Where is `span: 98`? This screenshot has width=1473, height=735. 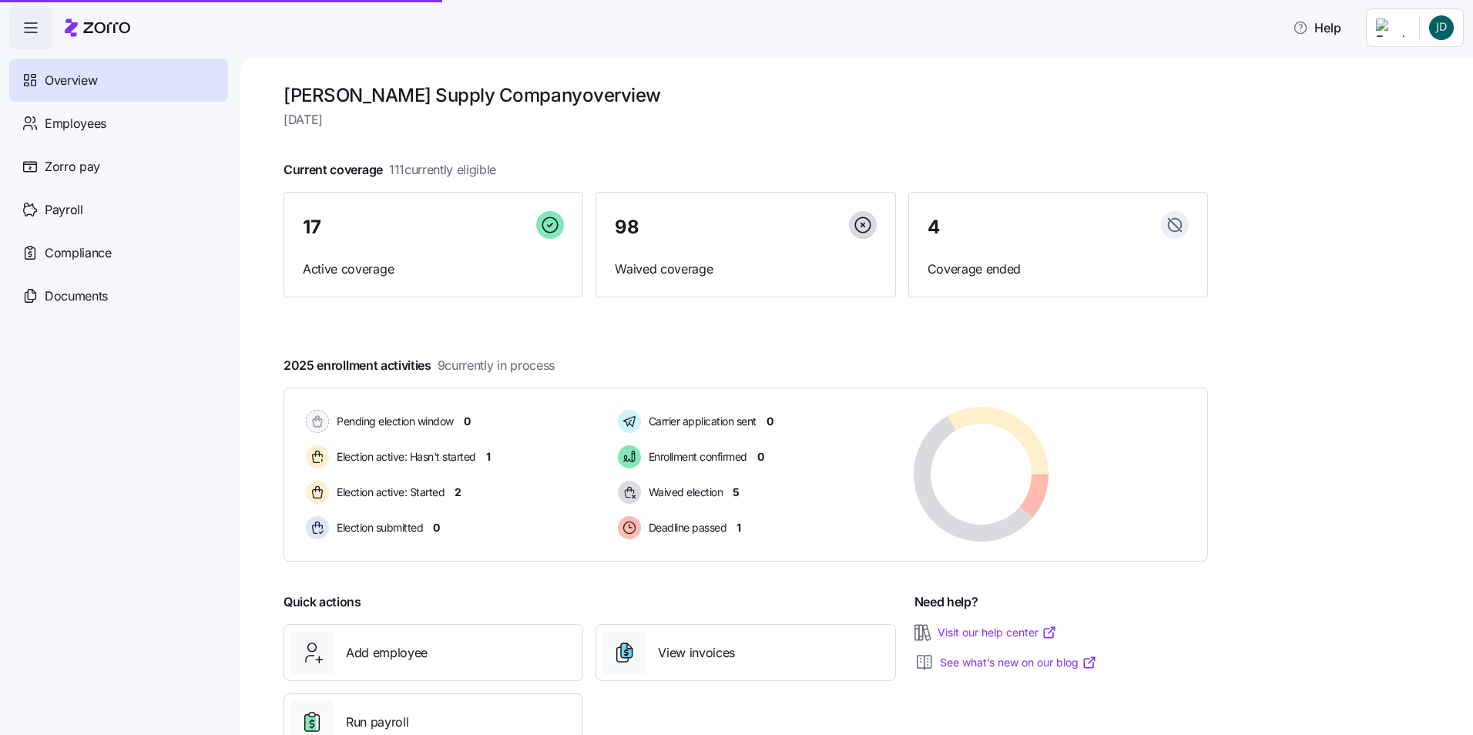
span: 98 is located at coordinates (626, 227).